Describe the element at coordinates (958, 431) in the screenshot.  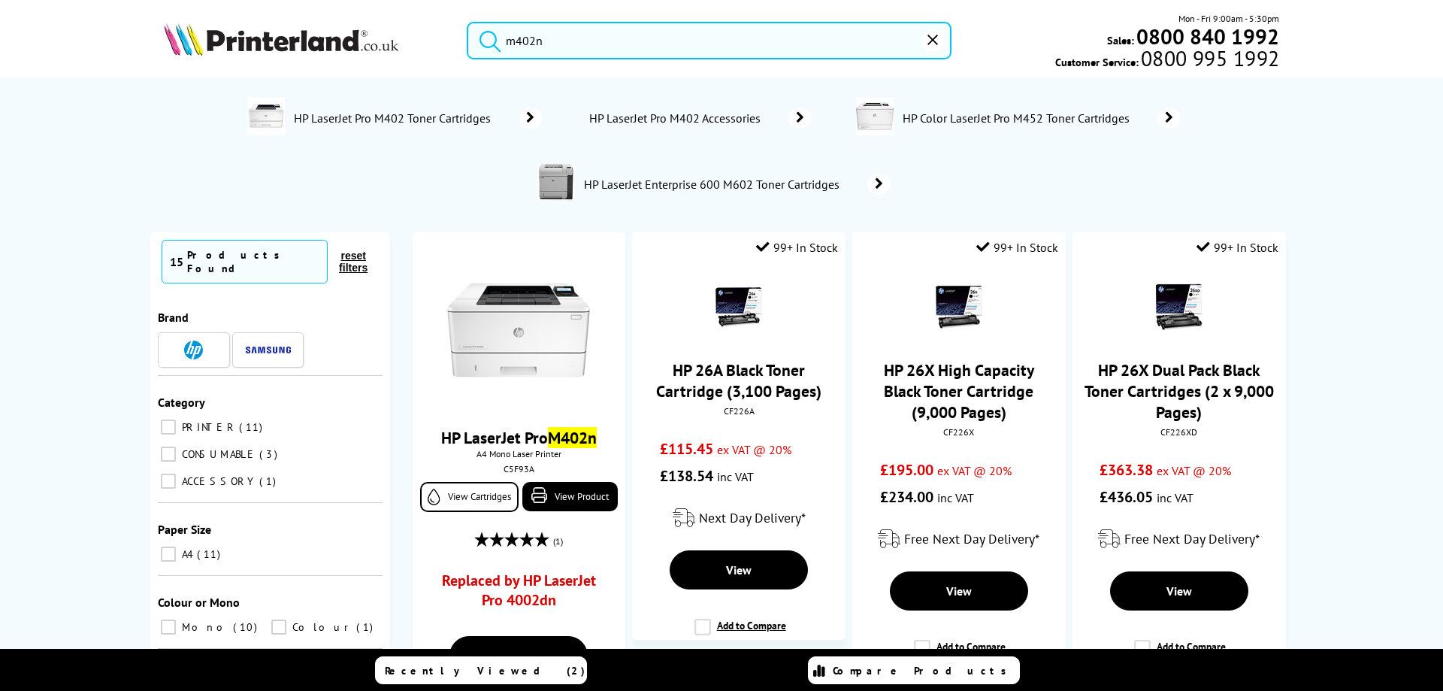
I see `div: CF226X` at that location.